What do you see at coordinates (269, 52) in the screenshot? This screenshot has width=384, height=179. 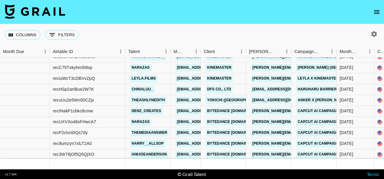 I see `div: Booker` at bounding box center [269, 52].